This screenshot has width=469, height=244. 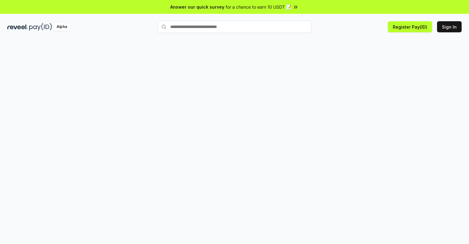 I want to click on button: Register Pay(ID), so click(x=410, y=27).